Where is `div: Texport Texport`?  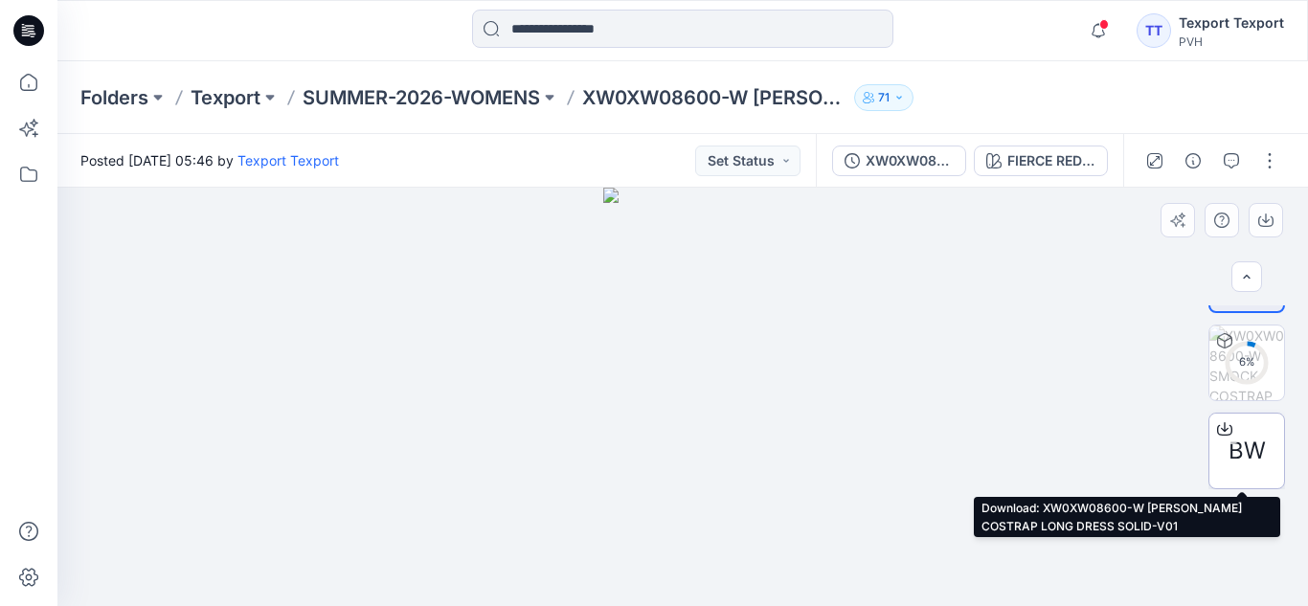
div: Texport Texport is located at coordinates (1231, 23).